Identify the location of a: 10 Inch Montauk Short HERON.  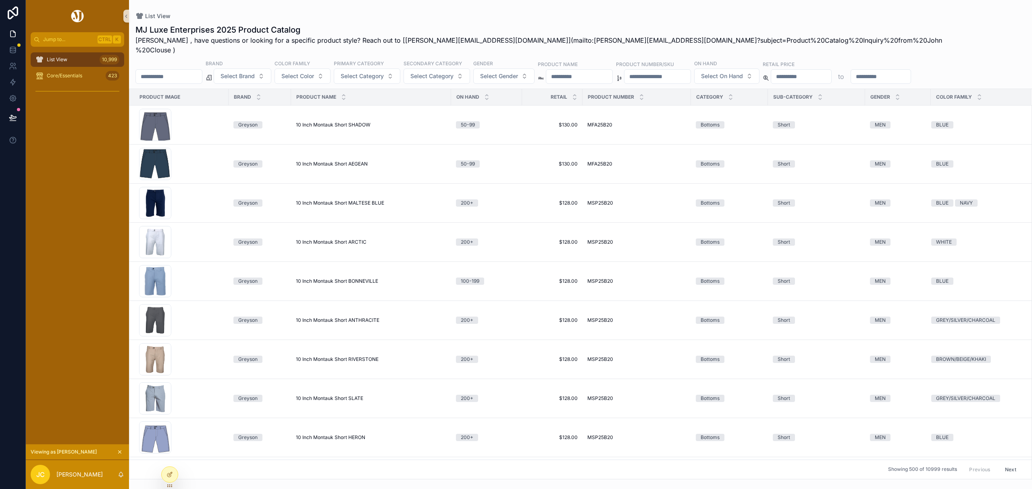
(371, 438).